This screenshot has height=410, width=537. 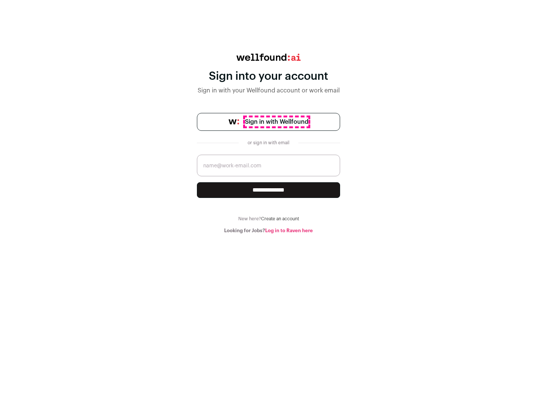 I want to click on img: wellfound-symbol-flush-black-fb3c872781a75f747ccb3a119075da62bfe97bd399995f84a933054e44a575c4.png, so click(x=234, y=122).